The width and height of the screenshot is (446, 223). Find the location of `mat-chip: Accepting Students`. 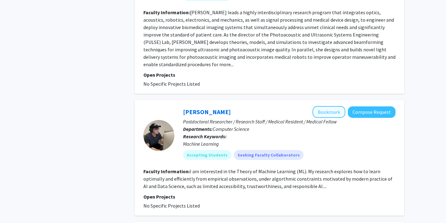

mat-chip: Accepting Students is located at coordinates (207, 155).